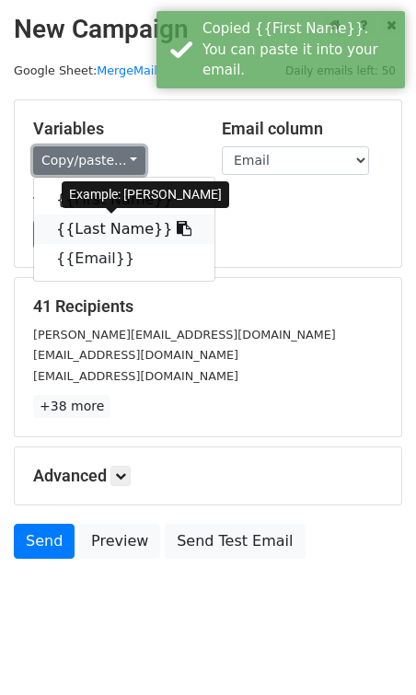  I want to click on div: Copied {{First Name}}. You can paste it into your email., so click(300, 50).